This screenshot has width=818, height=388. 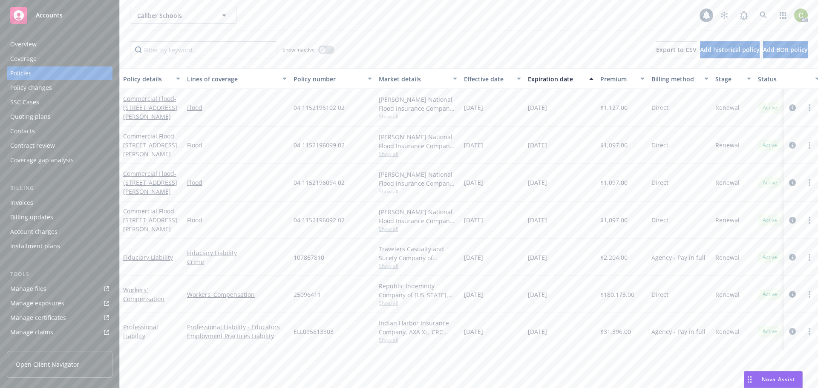 I want to click on div: Contract review, so click(x=32, y=146).